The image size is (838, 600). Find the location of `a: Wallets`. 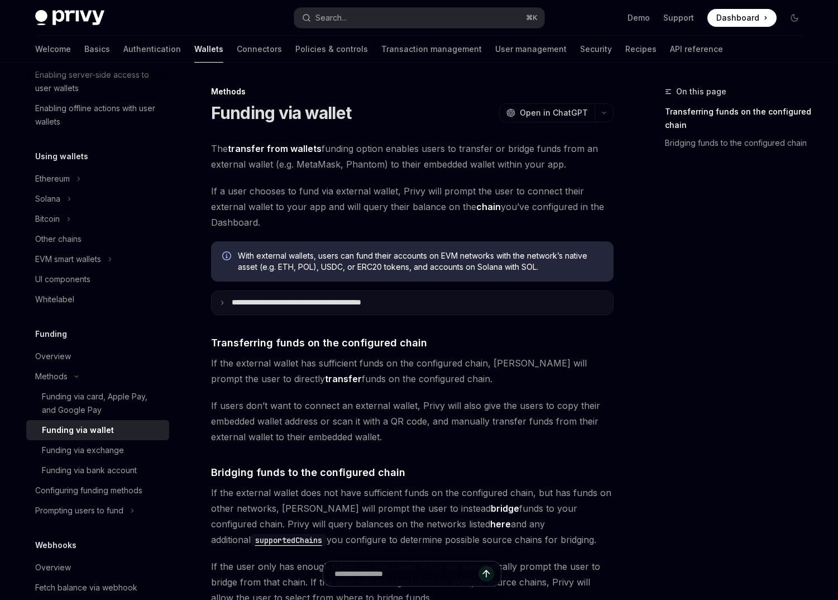

a: Wallets is located at coordinates (209, 49).